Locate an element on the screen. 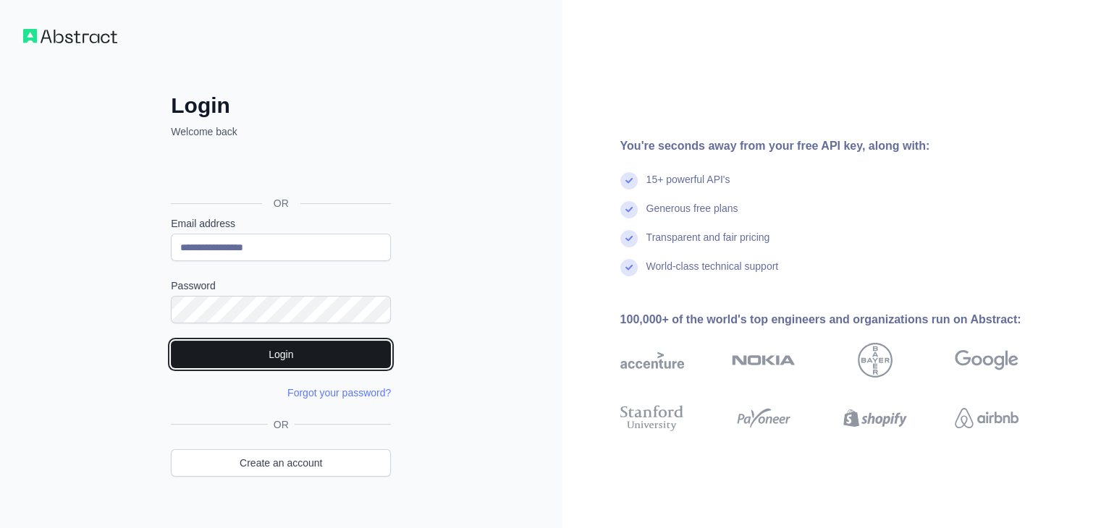  img: Workflow is located at coordinates (70, 36).